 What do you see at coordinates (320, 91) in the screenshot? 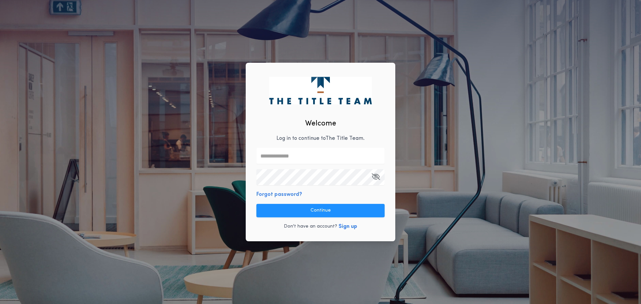
I see `img: logo` at bounding box center [320, 91].